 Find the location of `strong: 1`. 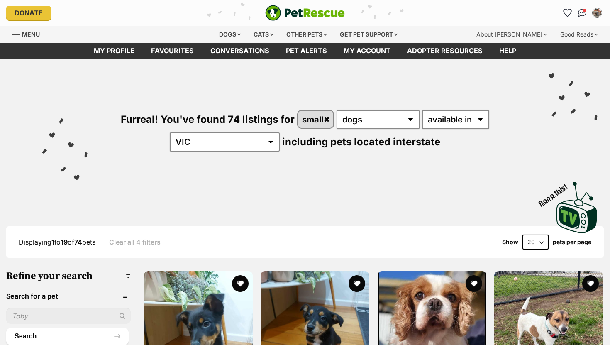

strong: 1 is located at coordinates (53, 242).